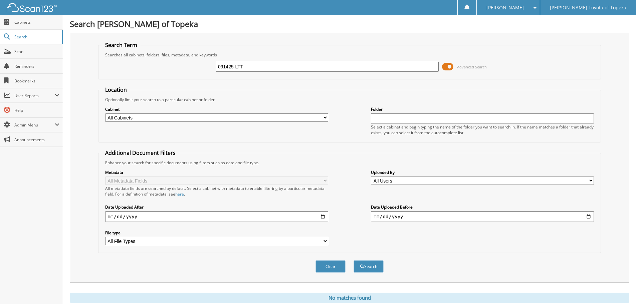 The height and width of the screenshot is (304, 636). Describe the element at coordinates (140, 153) in the screenshot. I see `legend: Additional Document Filters` at that location.